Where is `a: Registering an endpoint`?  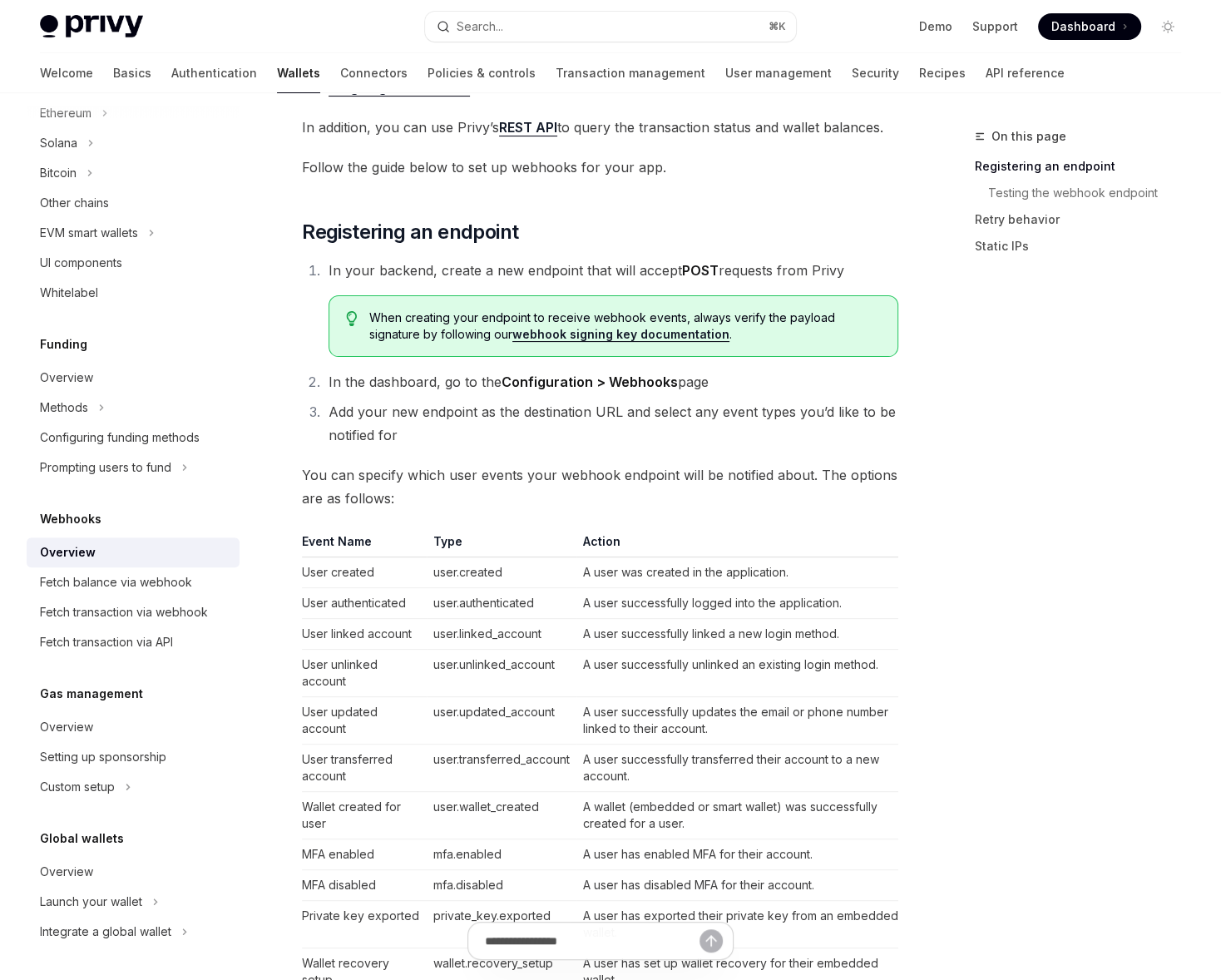
a: Registering an endpoint is located at coordinates (1085, 167).